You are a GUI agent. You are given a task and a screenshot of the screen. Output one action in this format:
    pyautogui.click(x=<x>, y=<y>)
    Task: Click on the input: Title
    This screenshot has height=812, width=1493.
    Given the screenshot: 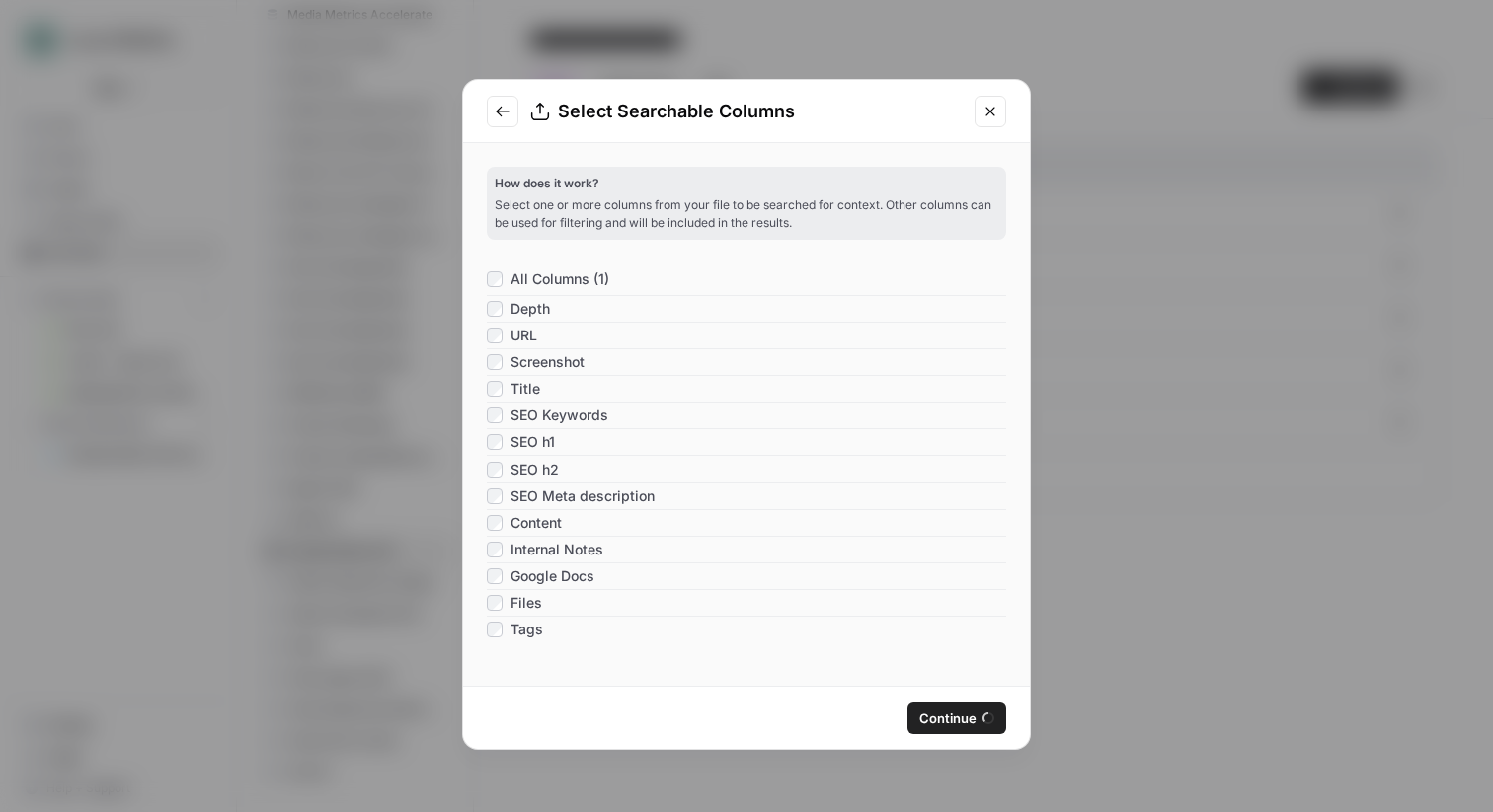 What is the action you would take?
    pyautogui.click(x=495, y=389)
    